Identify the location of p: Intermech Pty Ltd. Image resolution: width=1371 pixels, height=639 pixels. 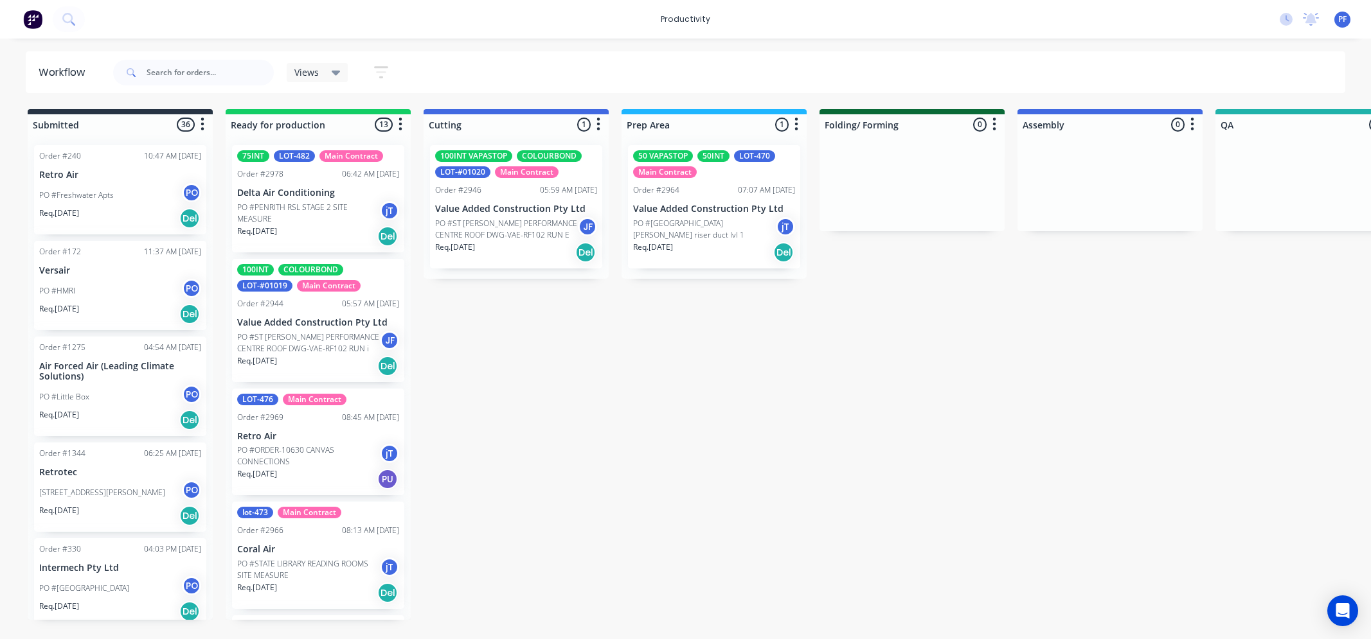
(120, 568).